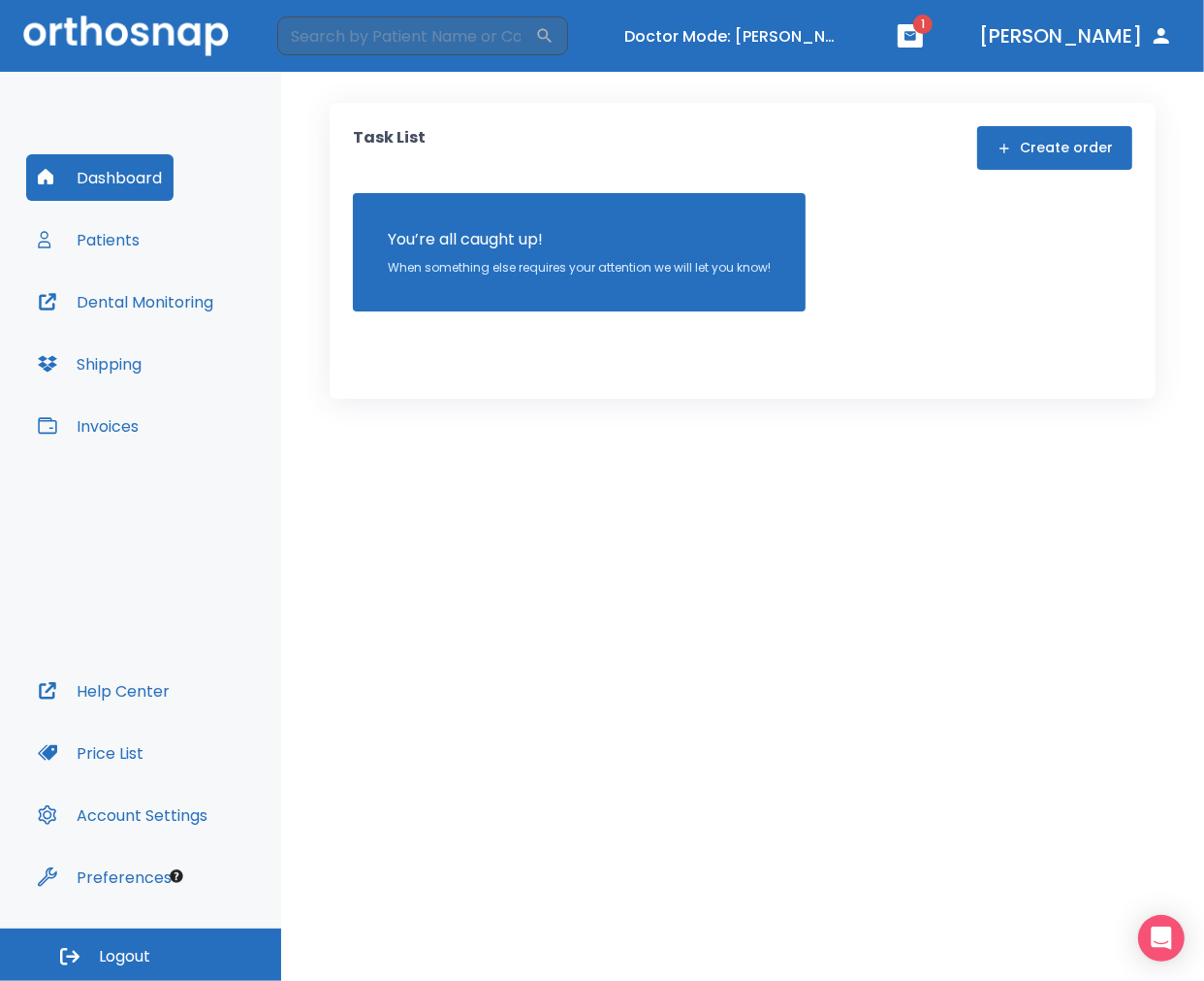 Image resolution: width=1204 pixels, height=981 pixels. I want to click on a: Price List, so click(90, 753).